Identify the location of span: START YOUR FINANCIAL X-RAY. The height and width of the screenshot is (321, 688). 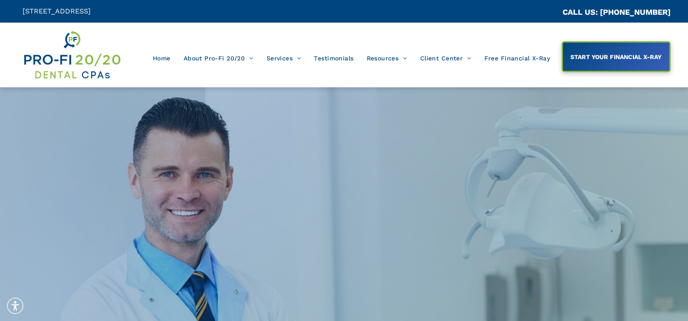
(616, 57).